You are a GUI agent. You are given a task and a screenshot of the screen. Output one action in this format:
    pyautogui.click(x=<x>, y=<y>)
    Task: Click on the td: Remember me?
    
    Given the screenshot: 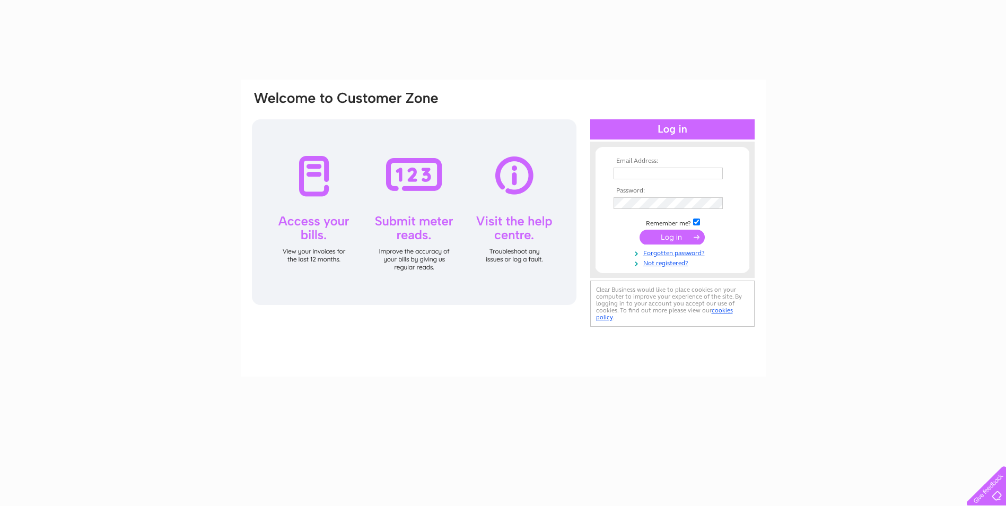 What is the action you would take?
    pyautogui.click(x=672, y=222)
    